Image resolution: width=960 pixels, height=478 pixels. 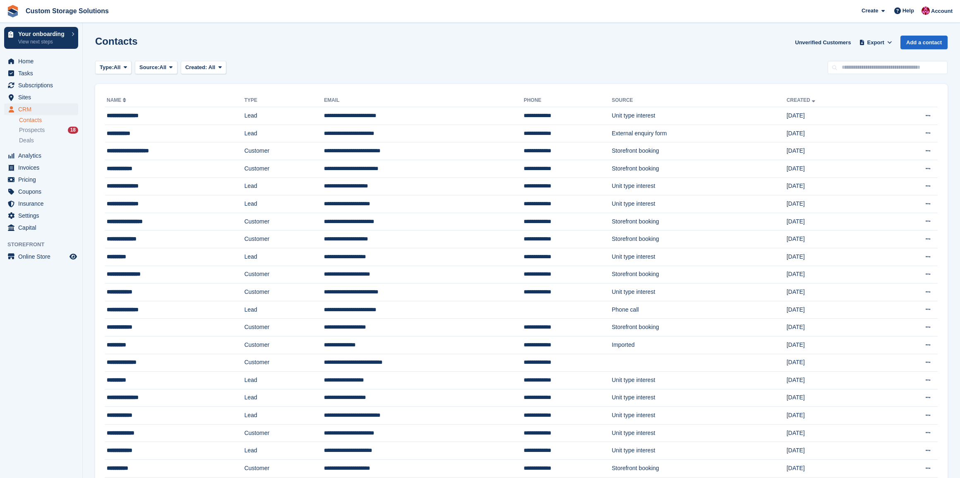 What do you see at coordinates (26, 140) in the screenshot?
I see `span: Deals` at bounding box center [26, 140].